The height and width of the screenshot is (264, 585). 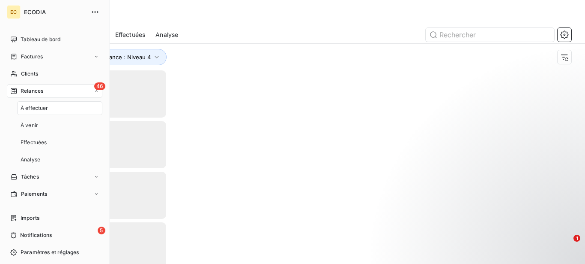 I want to click on span: À venir, so click(x=29, y=125).